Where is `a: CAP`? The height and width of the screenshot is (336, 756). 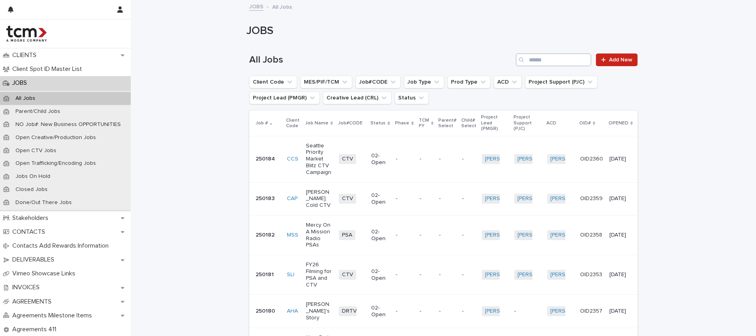 a: CAP is located at coordinates (292, 198).